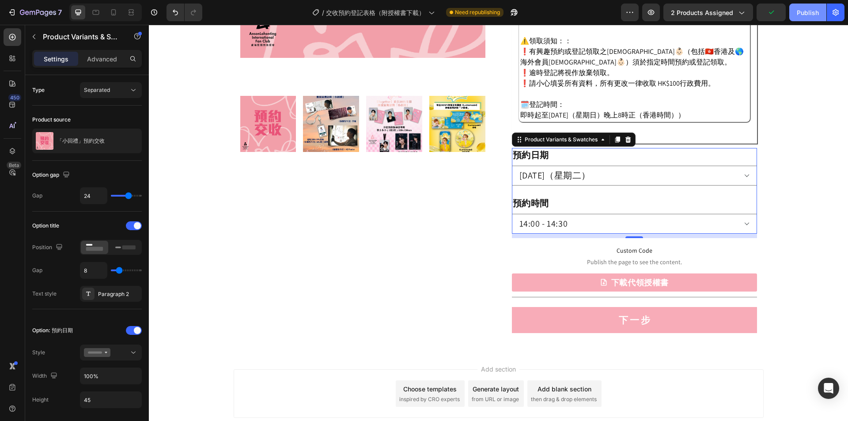 This screenshot has width=848, height=421. What do you see at coordinates (808, 12) in the screenshot?
I see `div: Publish` at bounding box center [808, 12].